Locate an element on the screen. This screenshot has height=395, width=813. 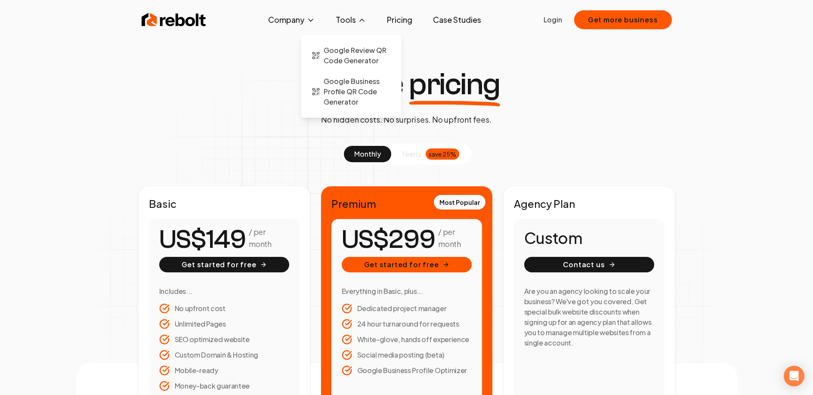
h3: Everything in Basic, plus... is located at coordinates (407, 291).